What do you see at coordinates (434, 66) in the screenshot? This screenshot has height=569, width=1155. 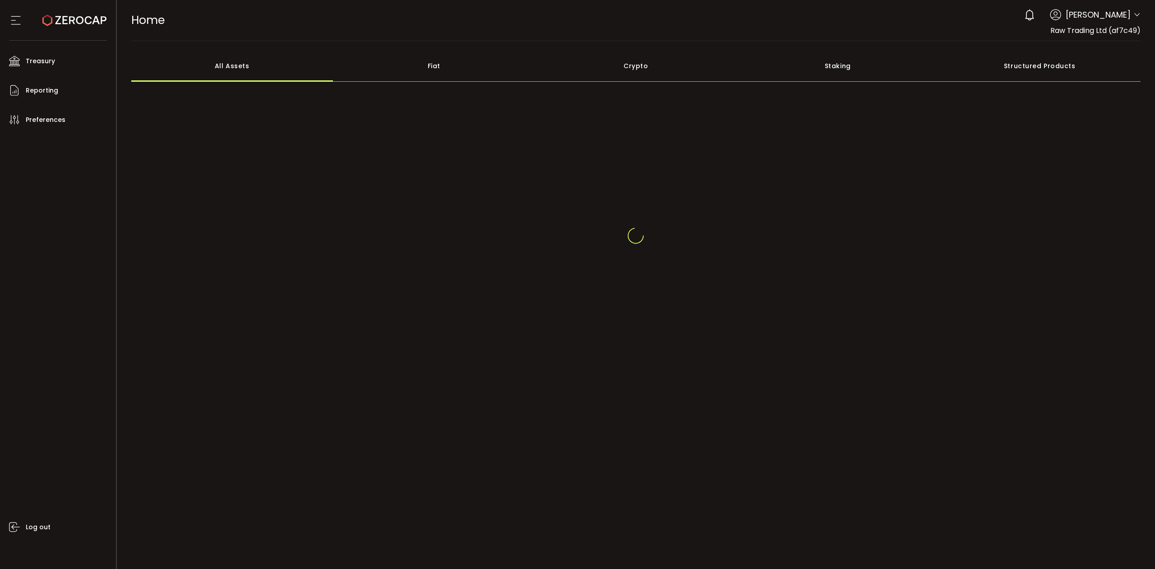 I see `div: Fiat` at bounding box center [434, 66].